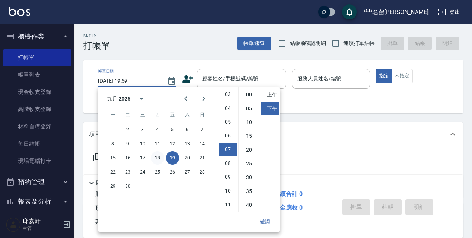 The image size is (472, 238). I want to click on li: 20 minutes, so click(249, 150).